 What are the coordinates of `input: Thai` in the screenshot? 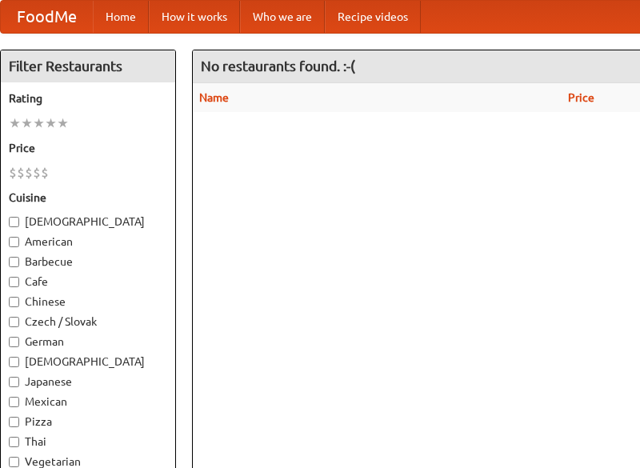 It's located at (14, 442).